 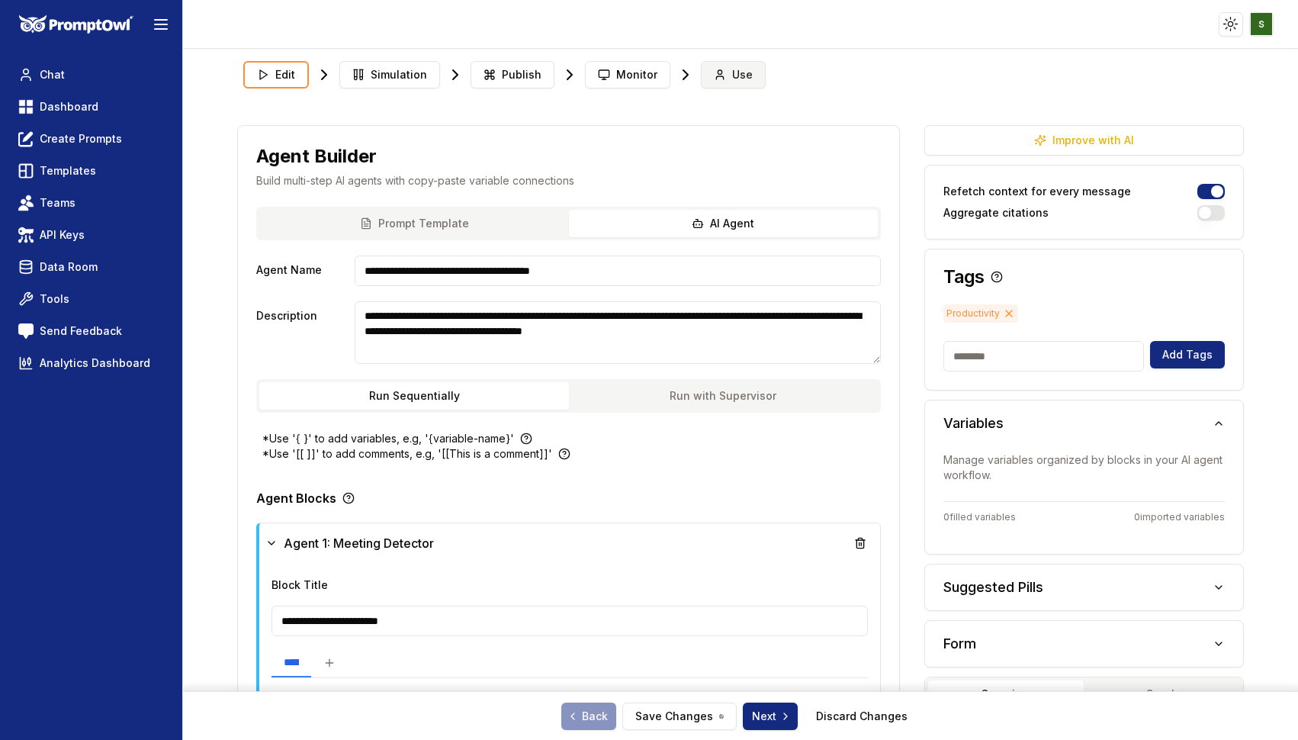 What do you see at coordinates (770, 716) in the screenshot?
I see `a: Next` at bounding box center [770, 716].